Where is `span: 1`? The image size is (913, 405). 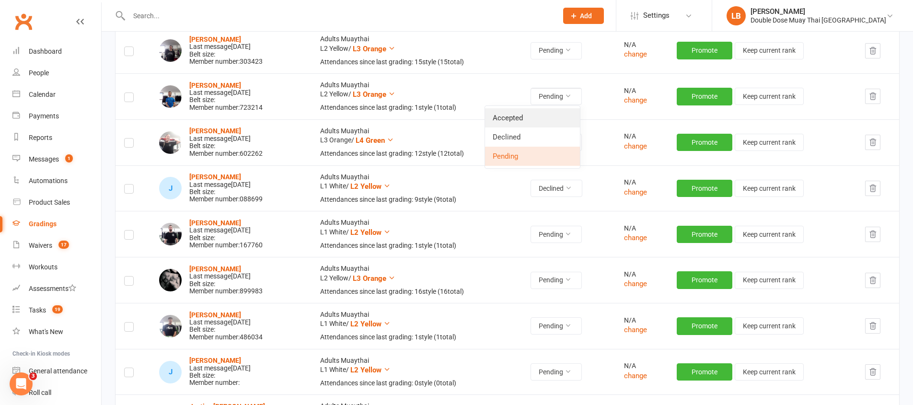
span: 1 is located at coordinates (69, 158).